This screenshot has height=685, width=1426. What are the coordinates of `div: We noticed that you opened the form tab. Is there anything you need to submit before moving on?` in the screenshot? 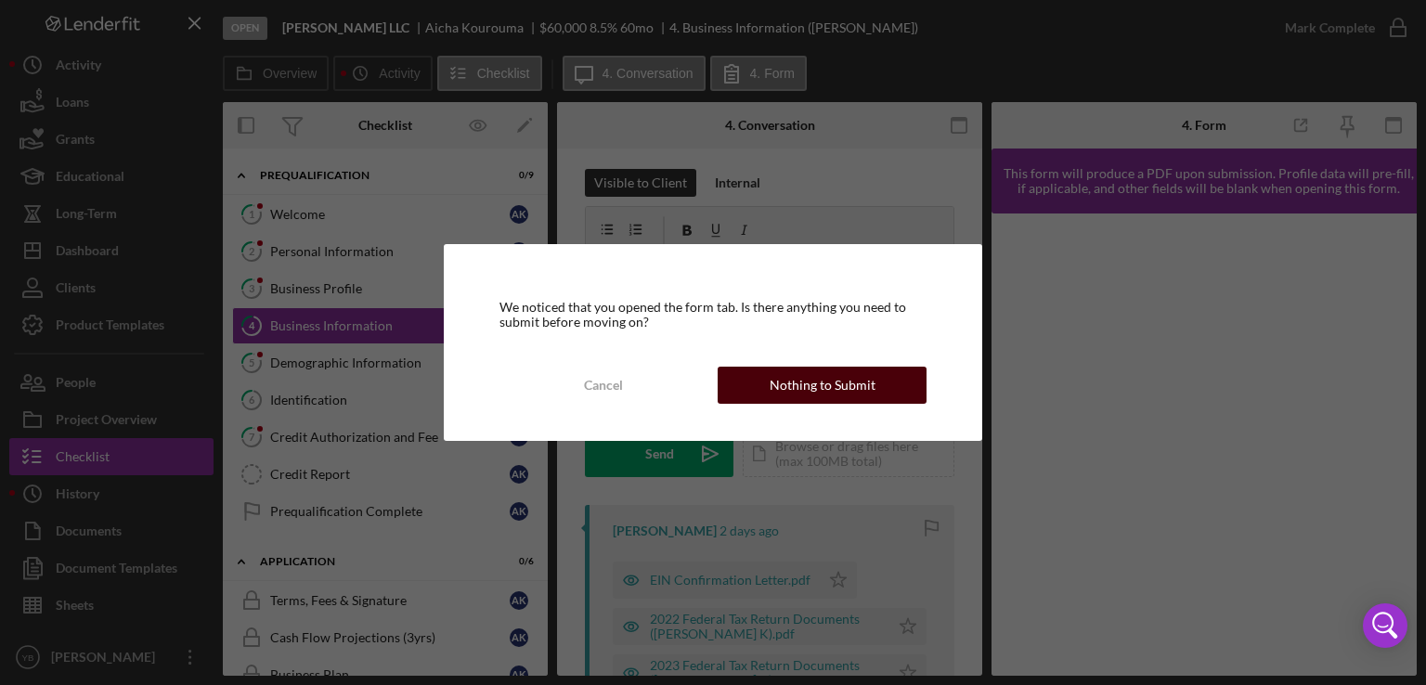 It's located at (713, 315).